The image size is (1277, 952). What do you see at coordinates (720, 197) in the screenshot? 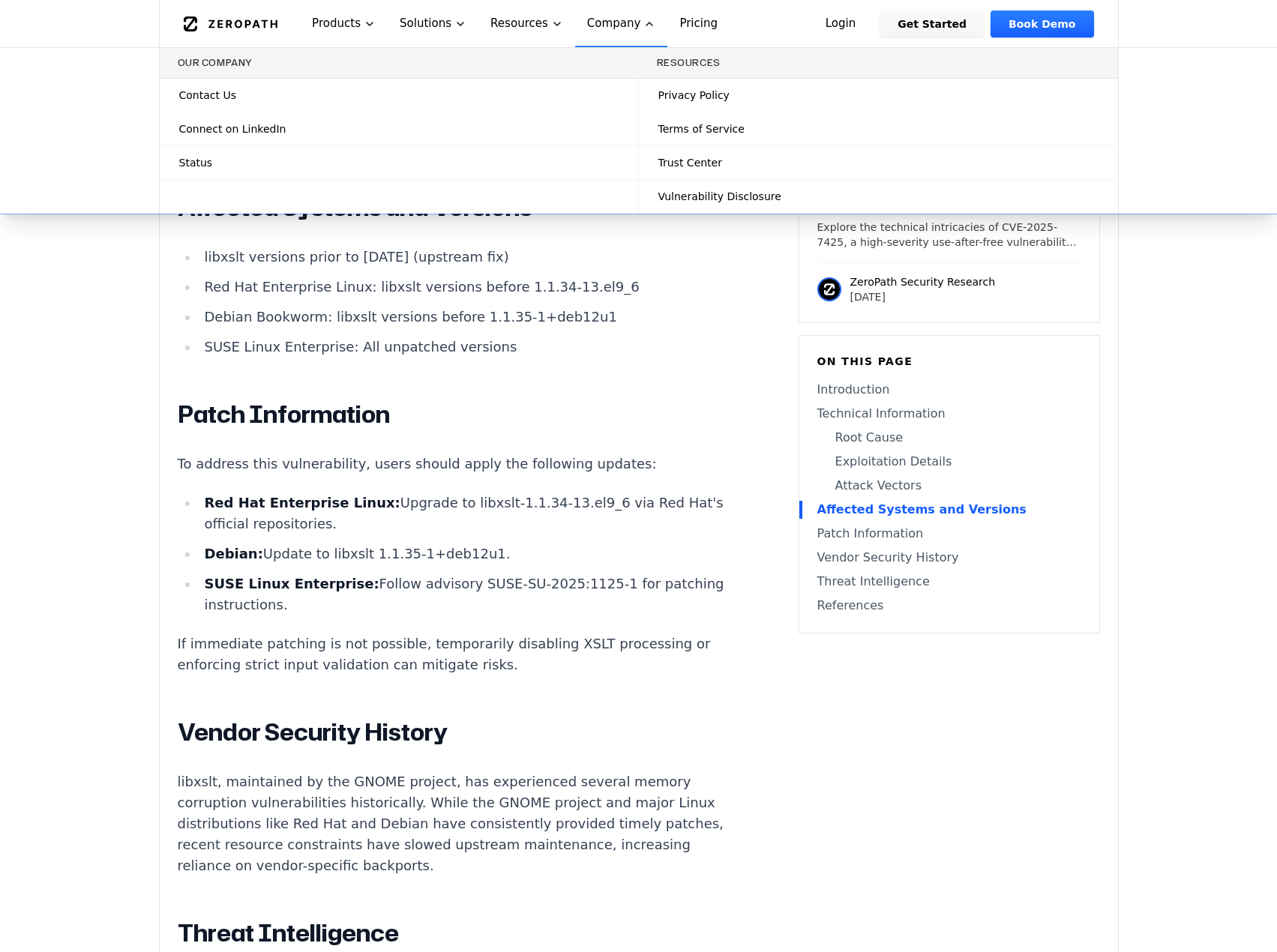
I see `span: Vulnerability Disclosure` at bounding box center [720, 197].